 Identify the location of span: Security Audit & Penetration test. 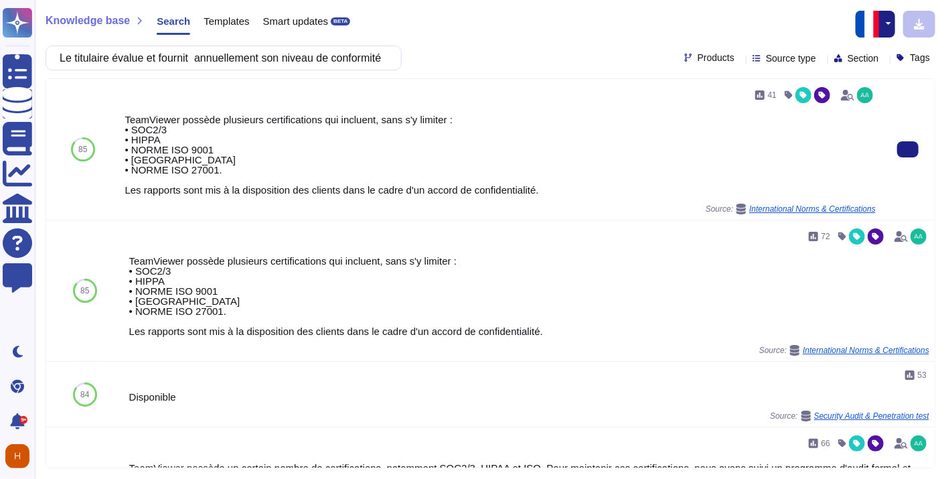
(871, 416).